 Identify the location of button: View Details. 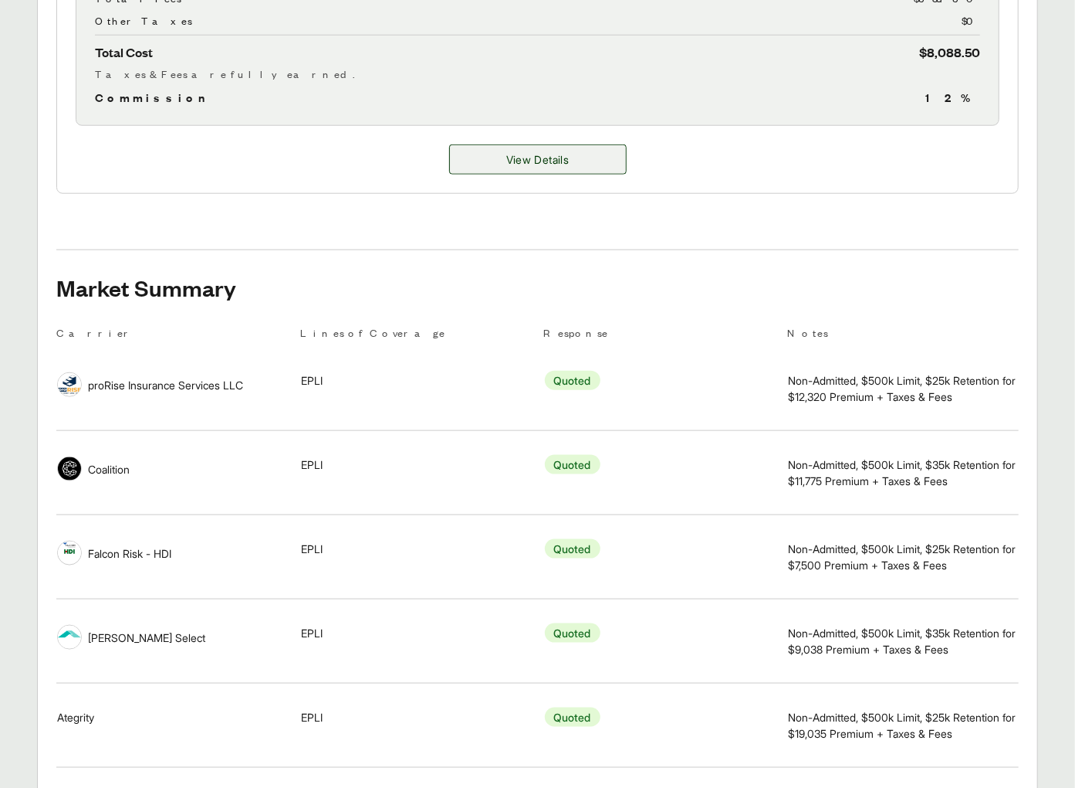
(538, 159).